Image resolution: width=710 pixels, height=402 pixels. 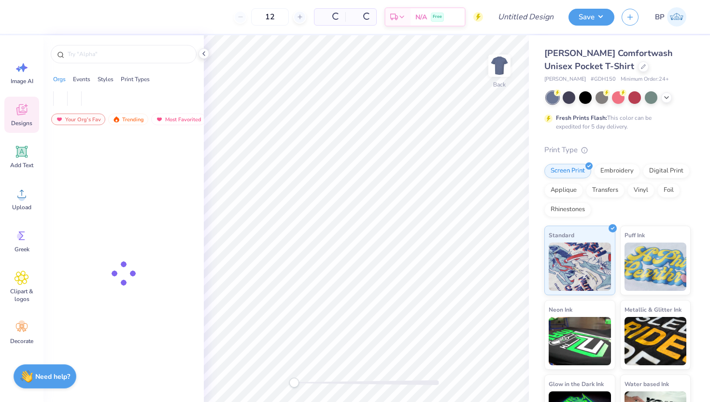 I want to click on span: Metallic & Glitter Ink, so click(x=653, y=309).